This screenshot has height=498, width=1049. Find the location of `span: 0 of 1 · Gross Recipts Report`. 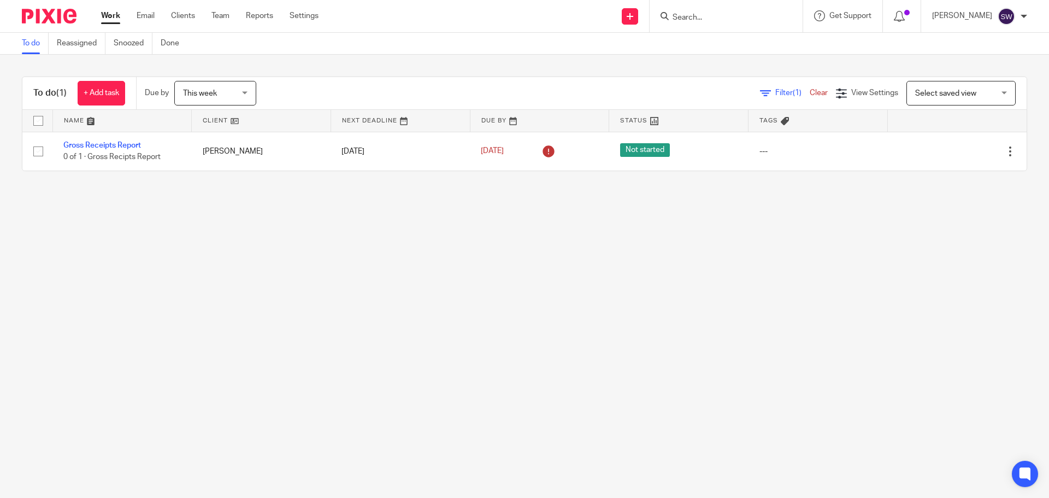

span: 0 of 1 · Gross Recipts Report is located at coordinates (112, 157).